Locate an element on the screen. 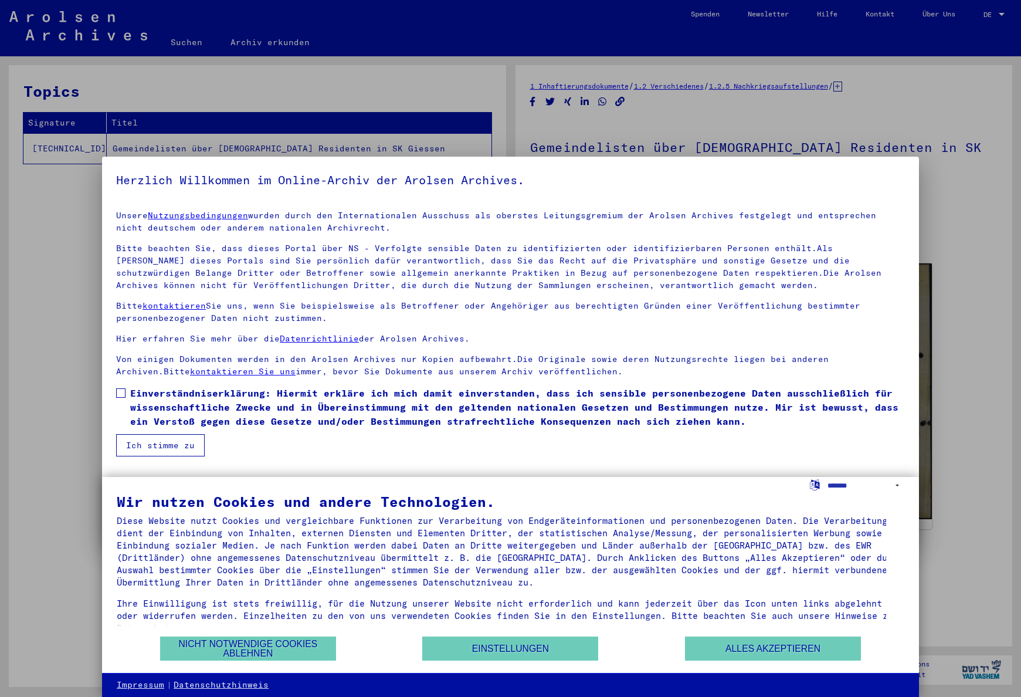 The height and width of the screenshot is (697, 1021). button: Alles akzeptieren is located at coordinates (773, 648).